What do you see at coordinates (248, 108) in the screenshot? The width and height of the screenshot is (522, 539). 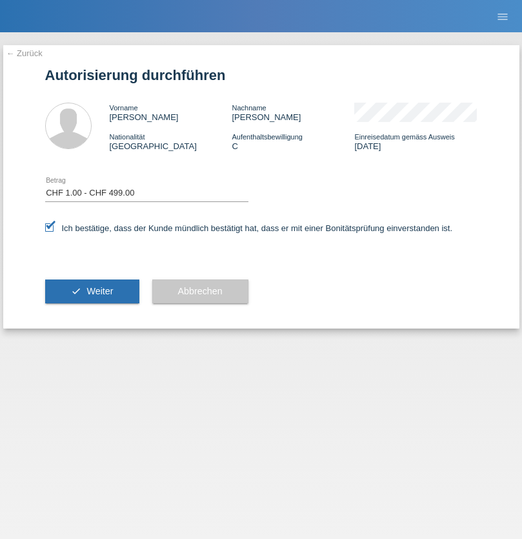 I see `span: Nachname` at bounding box center [248, 108].